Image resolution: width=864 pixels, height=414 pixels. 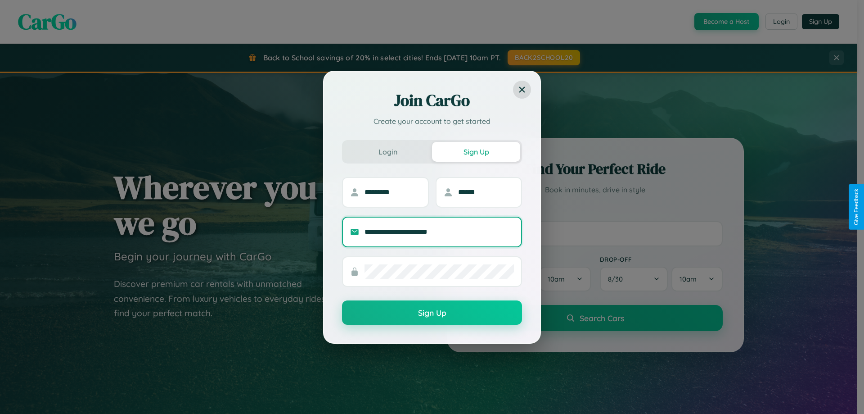 What do you see at coordinates (432, 100) in the screenshot?
I see `h2: Join CarGo` at bounding box center [432, 100].